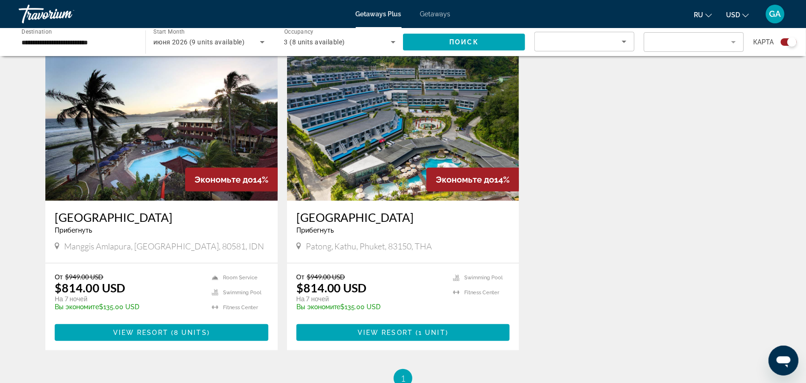  Describe the element at coordinates (775, 14) in the screenshot. I see `span: GA` at that location.